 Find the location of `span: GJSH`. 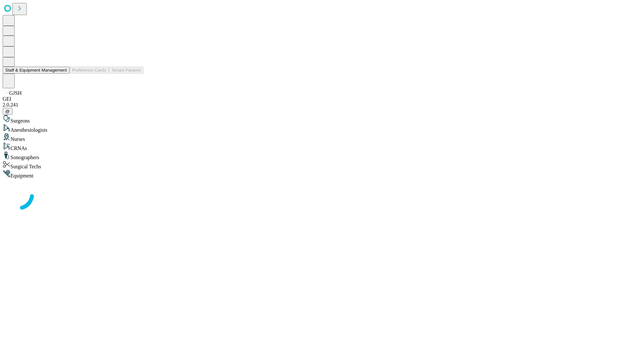

span: GJSH is located at coordinates (15, 93).